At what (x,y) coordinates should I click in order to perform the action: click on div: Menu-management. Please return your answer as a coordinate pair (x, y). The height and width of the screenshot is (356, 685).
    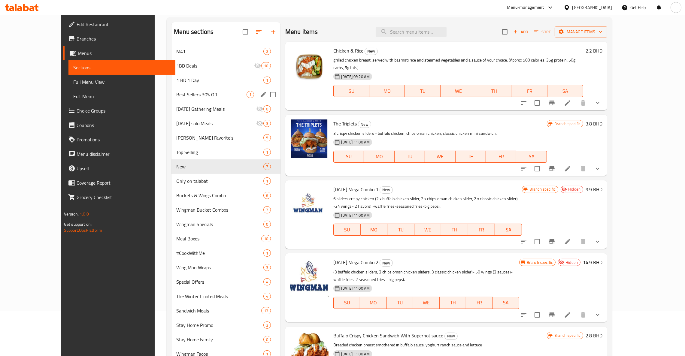
    Looking at the image, I should click on (525, 8).